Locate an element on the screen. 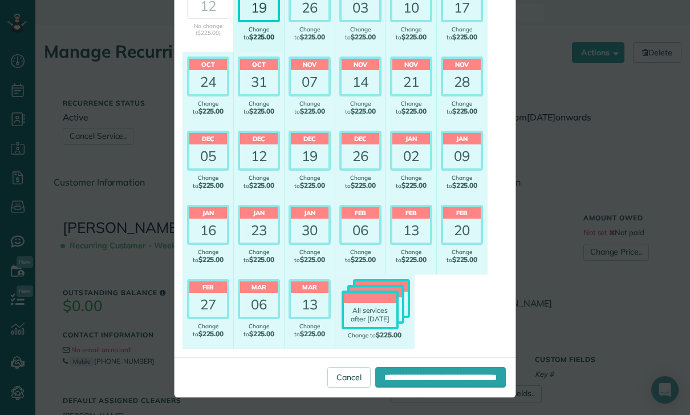  div: 23 is located at coordinates (259, 230).